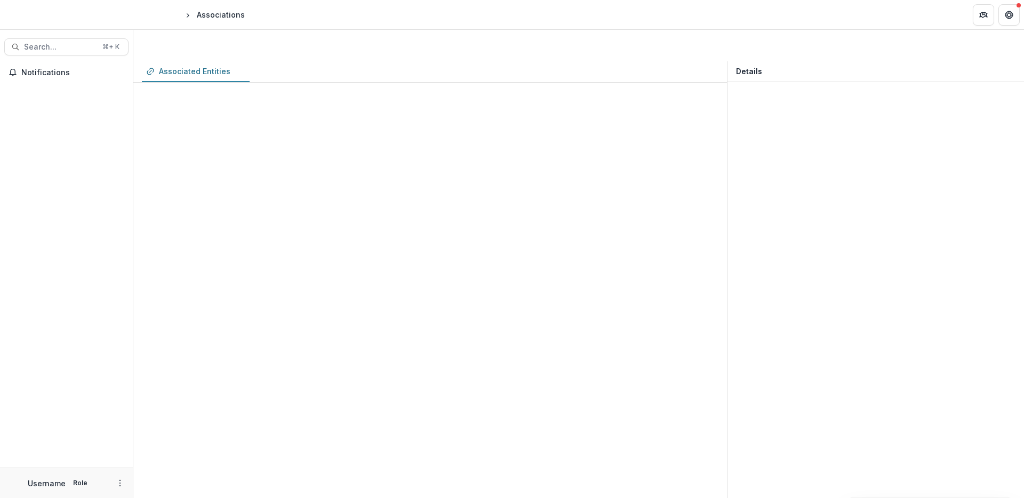 The height and width of the screenshot is (498, 1024). Describe the element at coordinates (66, 47) in the screenshot. I see `button: Search...` at that location.